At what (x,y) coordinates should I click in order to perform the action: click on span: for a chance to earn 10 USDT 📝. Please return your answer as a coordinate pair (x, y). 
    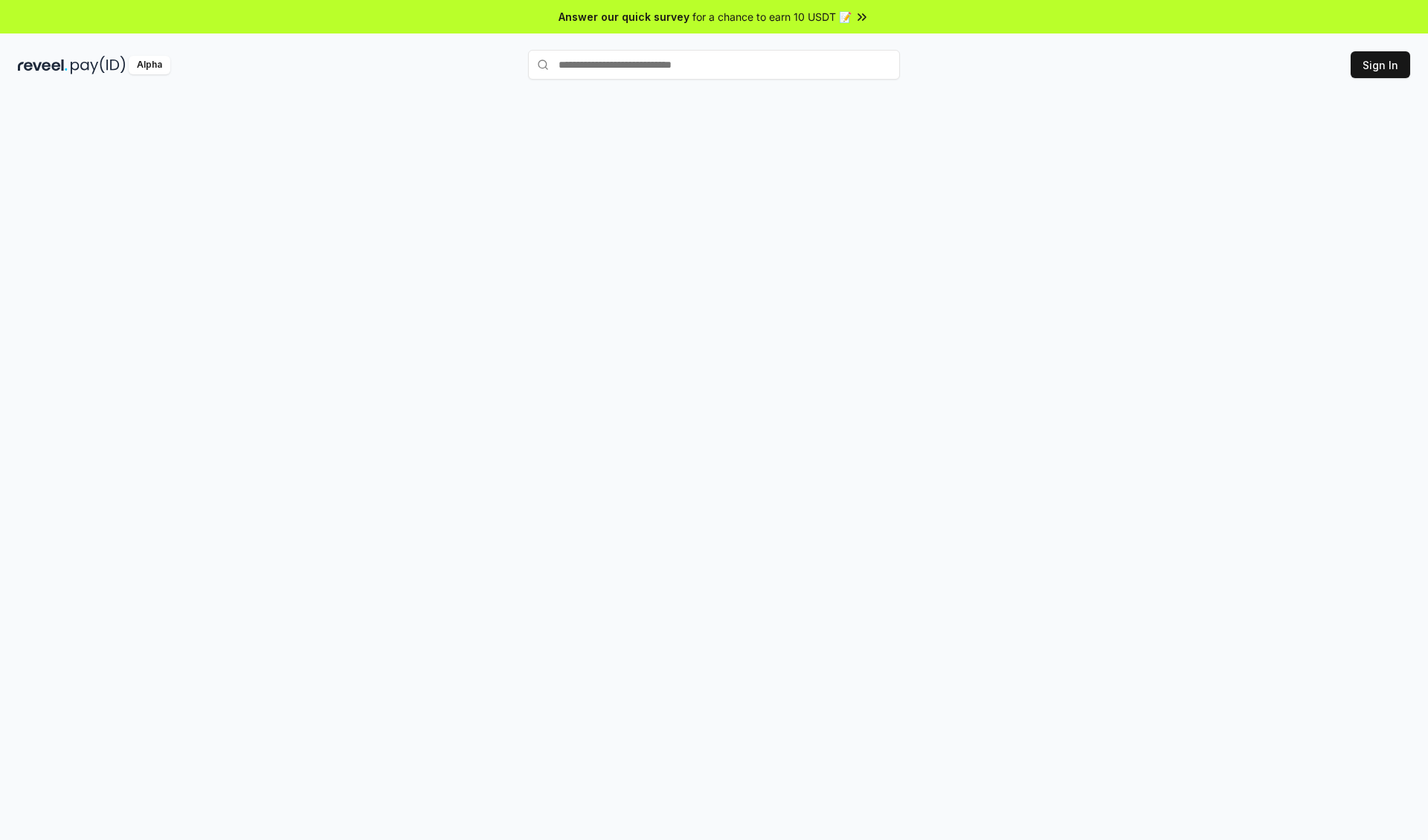
    Looking at the image, I should click on (772, 16).